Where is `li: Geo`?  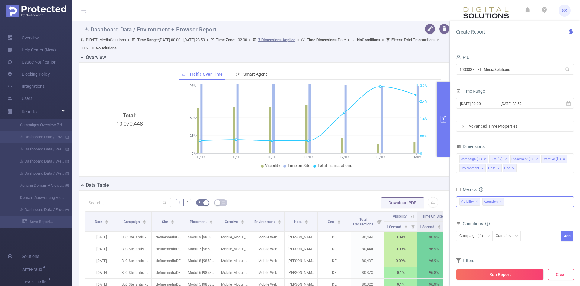
li: Geo is located at coordinates (510, 168).